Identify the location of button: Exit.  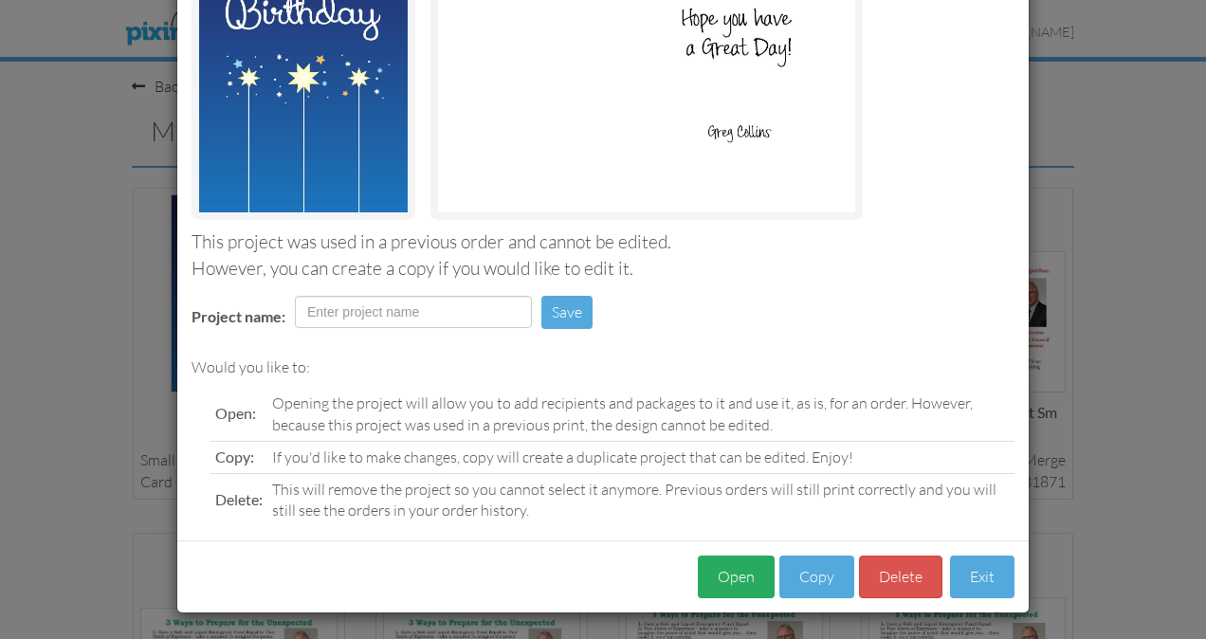
(982, 576).